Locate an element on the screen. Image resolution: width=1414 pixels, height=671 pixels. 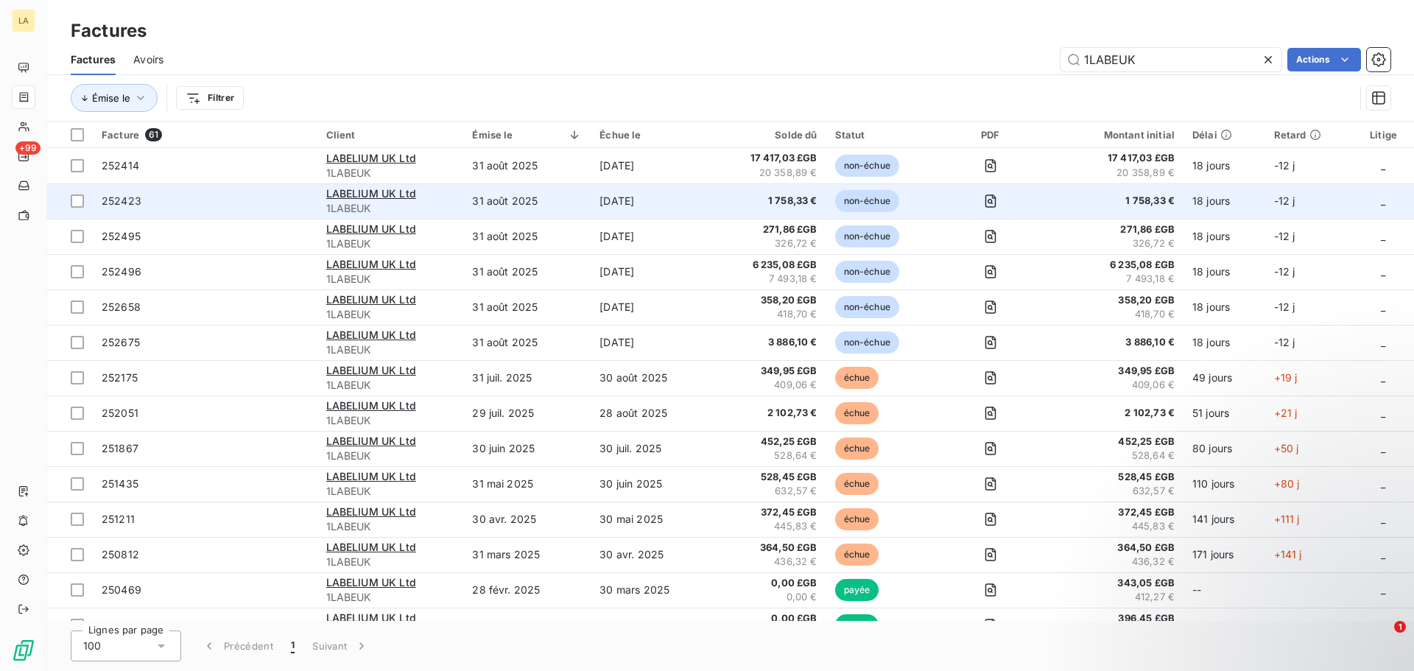
td: 2 mars 2025 is located at coordinates (650, 625).